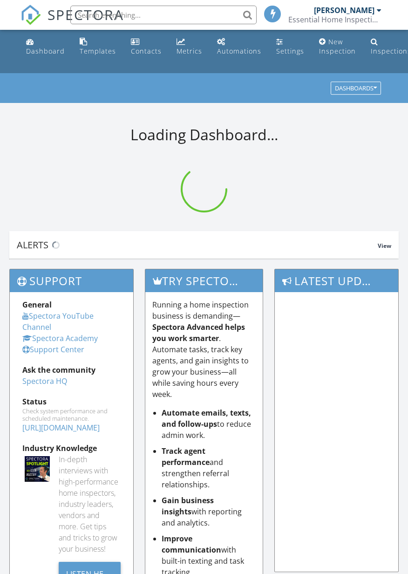  Describe the element at coordinates (98, 47) in the screenshot. I see `a: Templates` at that location.